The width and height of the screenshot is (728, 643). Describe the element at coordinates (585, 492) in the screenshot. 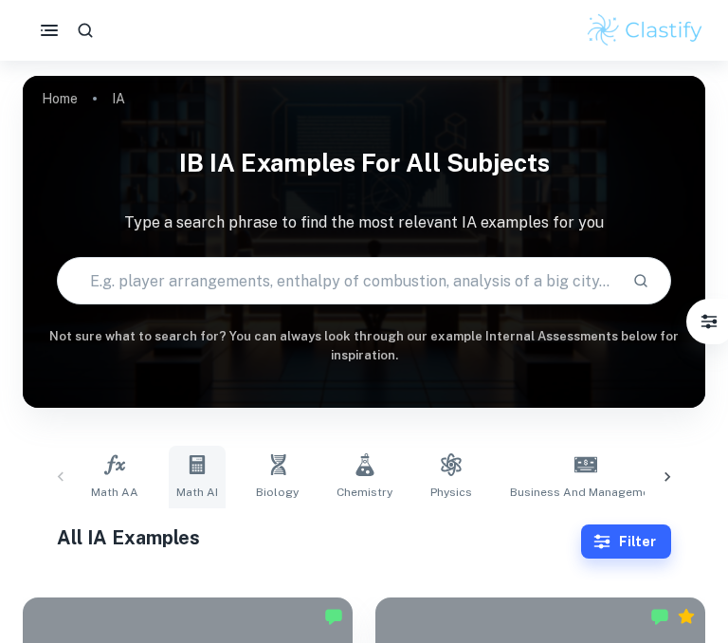

I see `span: Business and Management` at that location.